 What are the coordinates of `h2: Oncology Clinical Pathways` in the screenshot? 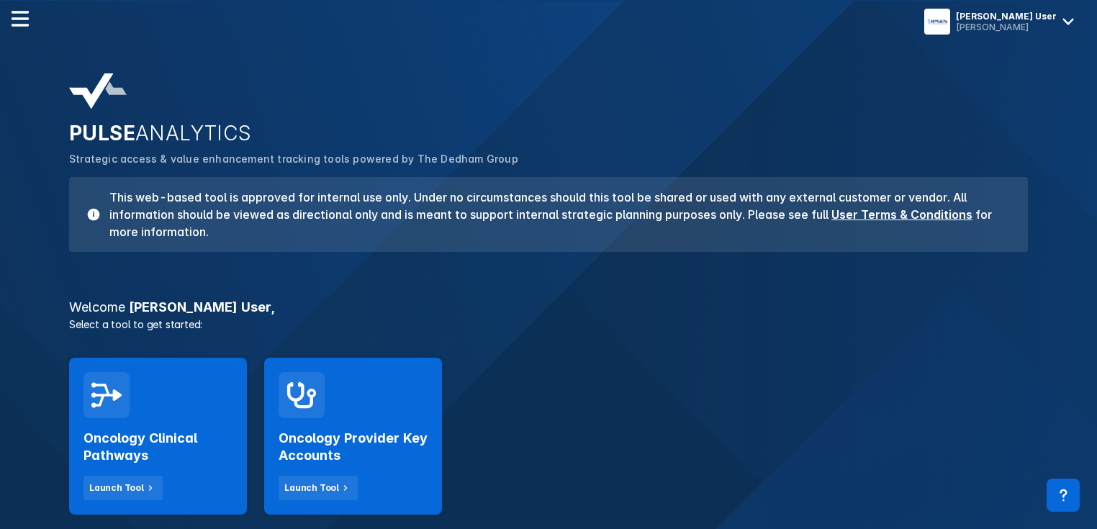 It's located at (158, 447).